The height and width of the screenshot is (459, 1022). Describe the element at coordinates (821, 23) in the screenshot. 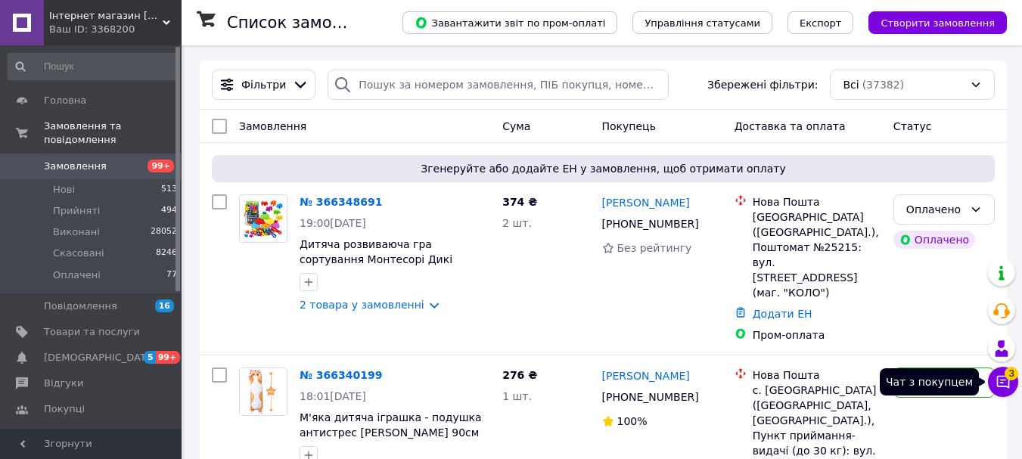

I see `span: Експорт` at that location.